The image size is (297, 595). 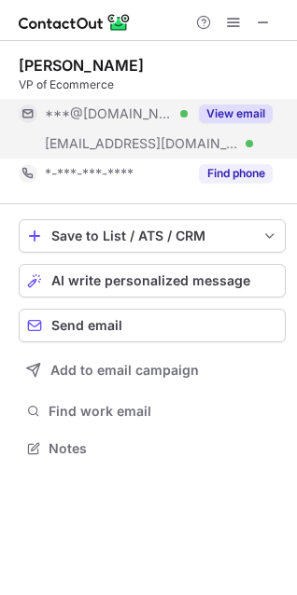 What do you see at coordinates (152, 281) in the screenshot?
I see `button: AI write personalized message` at bounding box center [152, 281].